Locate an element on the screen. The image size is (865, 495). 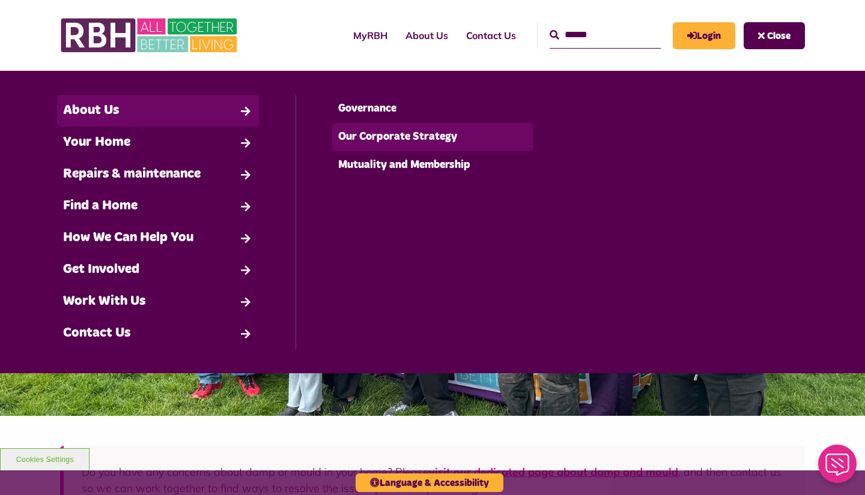
a: Our Corporate Strategy is located at coordinates (433, 137).